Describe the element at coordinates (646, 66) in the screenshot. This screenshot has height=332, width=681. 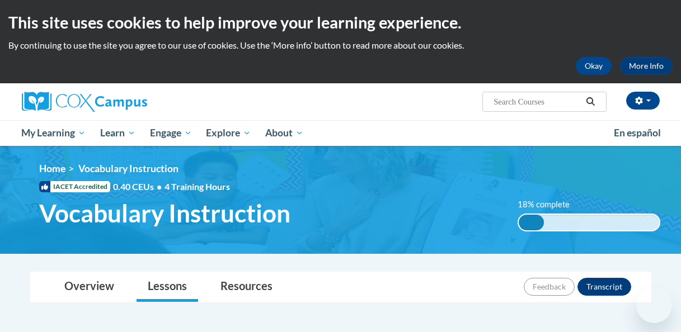
I see `a: More Info` at that location.